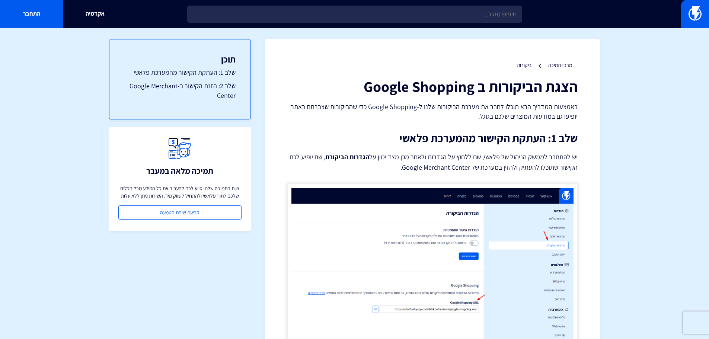 This screenshot has width=709, height=339. Describe the element at coordinates (347, 157) in the screenshot. I see `strong: הגדרות הביקורת` at that location.